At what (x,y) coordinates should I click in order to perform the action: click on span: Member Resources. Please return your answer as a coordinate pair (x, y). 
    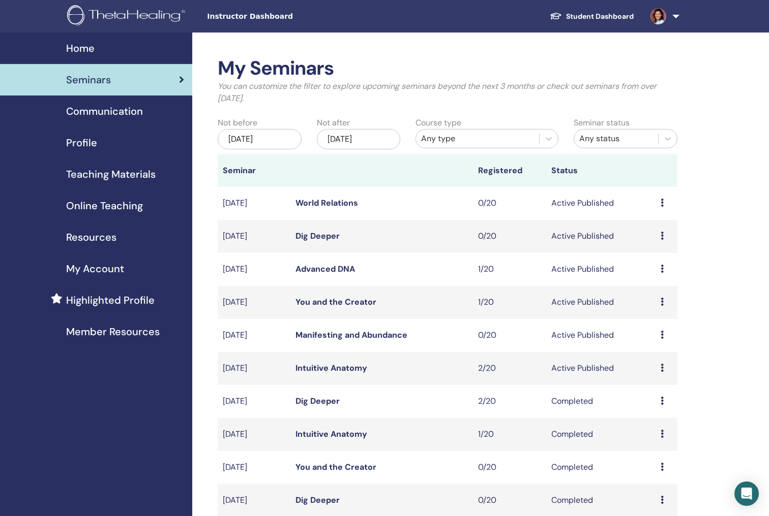
    Looking at the image, I should click on (113, 332).